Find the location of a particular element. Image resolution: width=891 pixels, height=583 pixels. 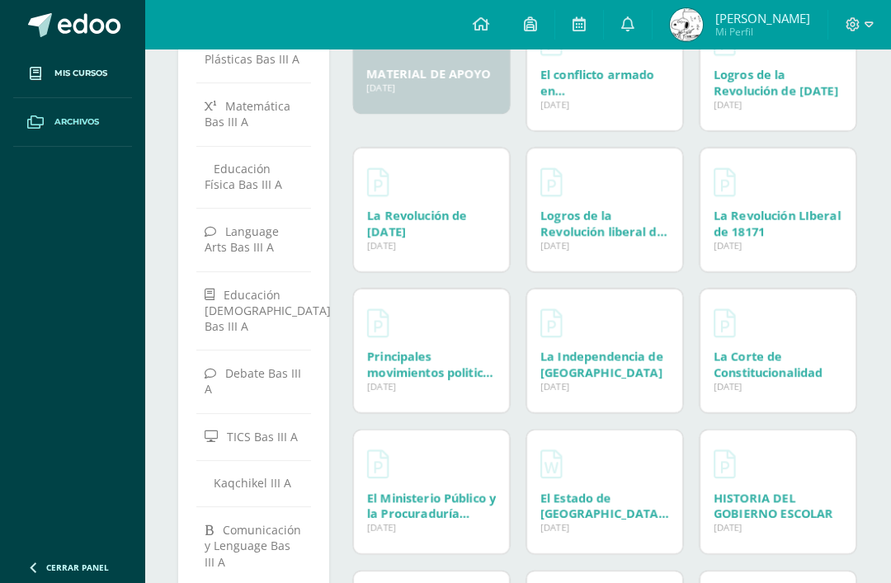

span: Debate Bas III A is located at coordinates (253, 381).